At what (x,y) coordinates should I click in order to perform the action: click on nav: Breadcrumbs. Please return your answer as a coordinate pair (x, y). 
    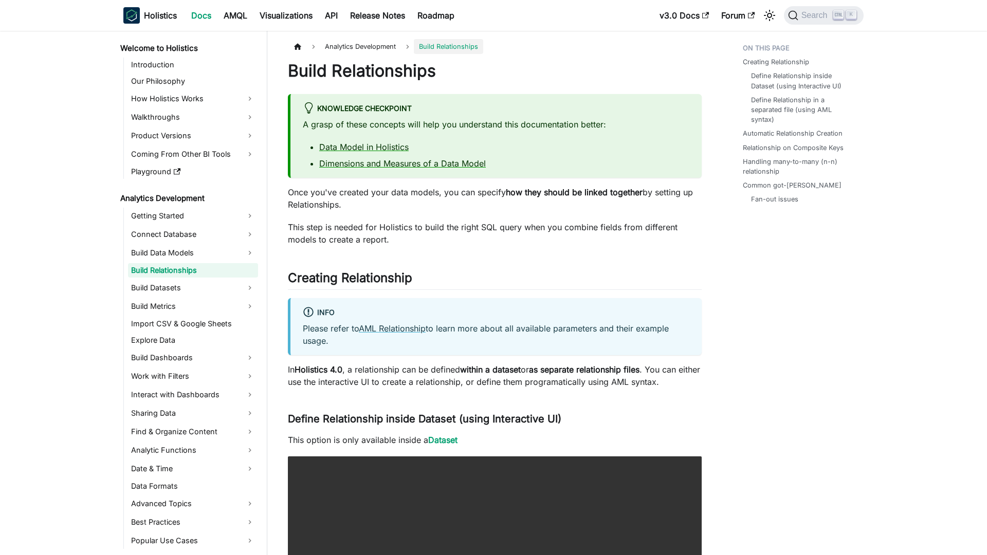
    Looking at the image, I should click on (495, 46).